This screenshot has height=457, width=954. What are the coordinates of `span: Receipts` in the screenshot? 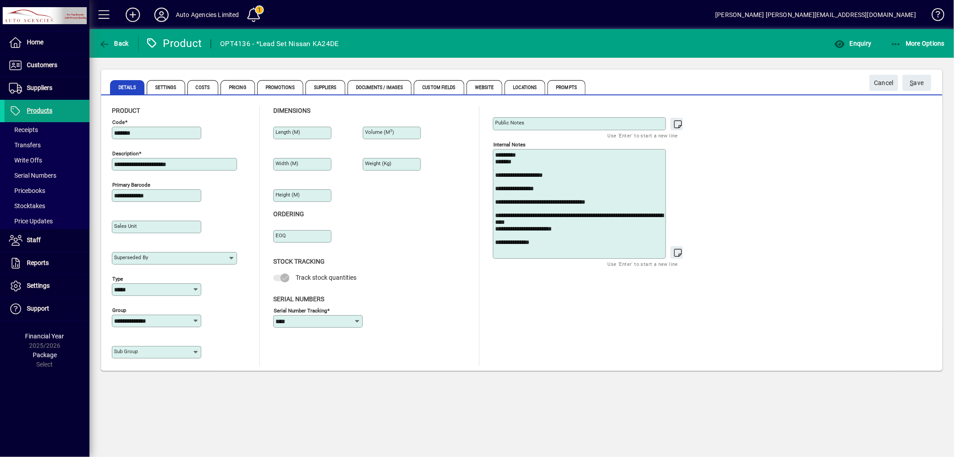 It's located at (23, 130).